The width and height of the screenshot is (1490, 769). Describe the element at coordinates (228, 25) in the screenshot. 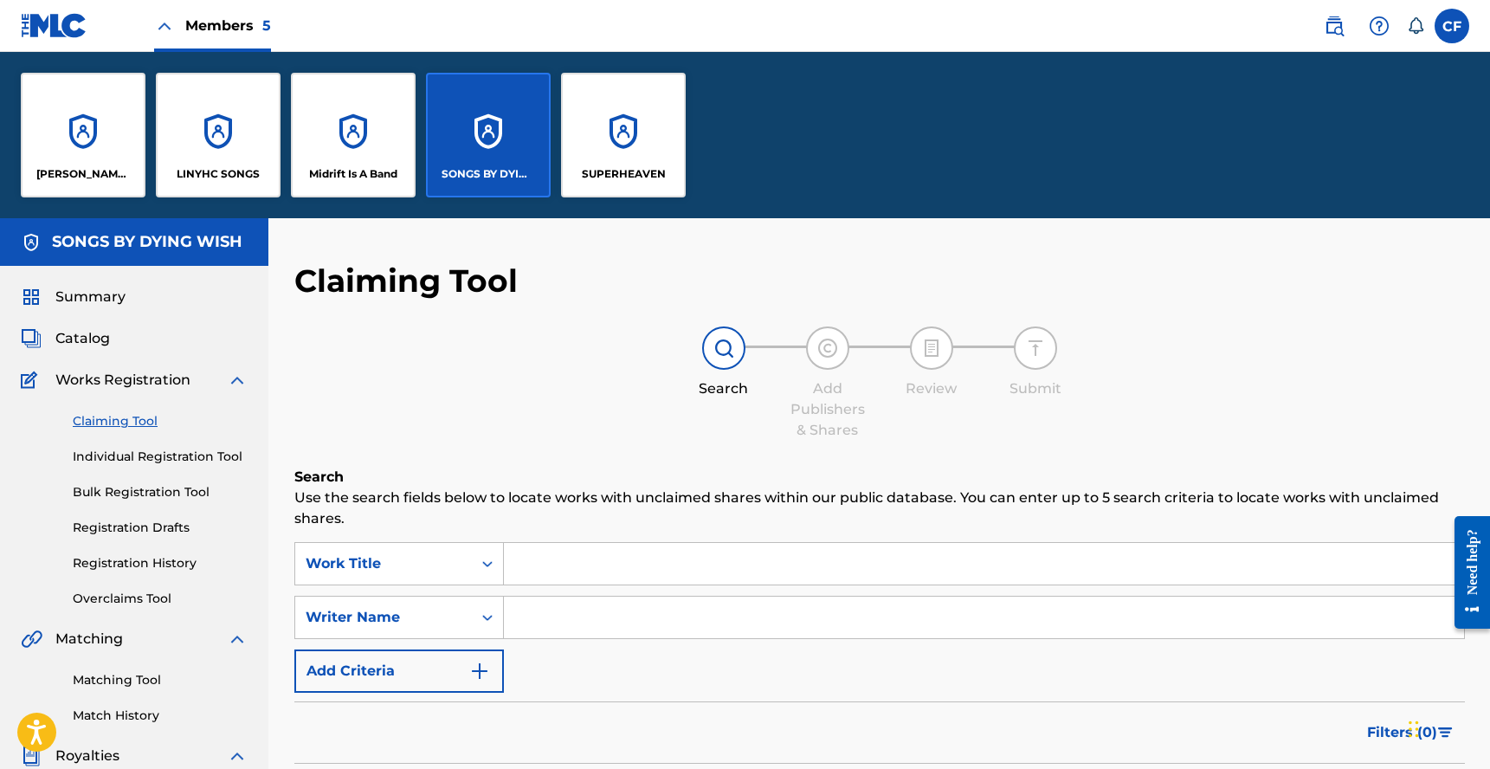

I see `span: Members` at that location.